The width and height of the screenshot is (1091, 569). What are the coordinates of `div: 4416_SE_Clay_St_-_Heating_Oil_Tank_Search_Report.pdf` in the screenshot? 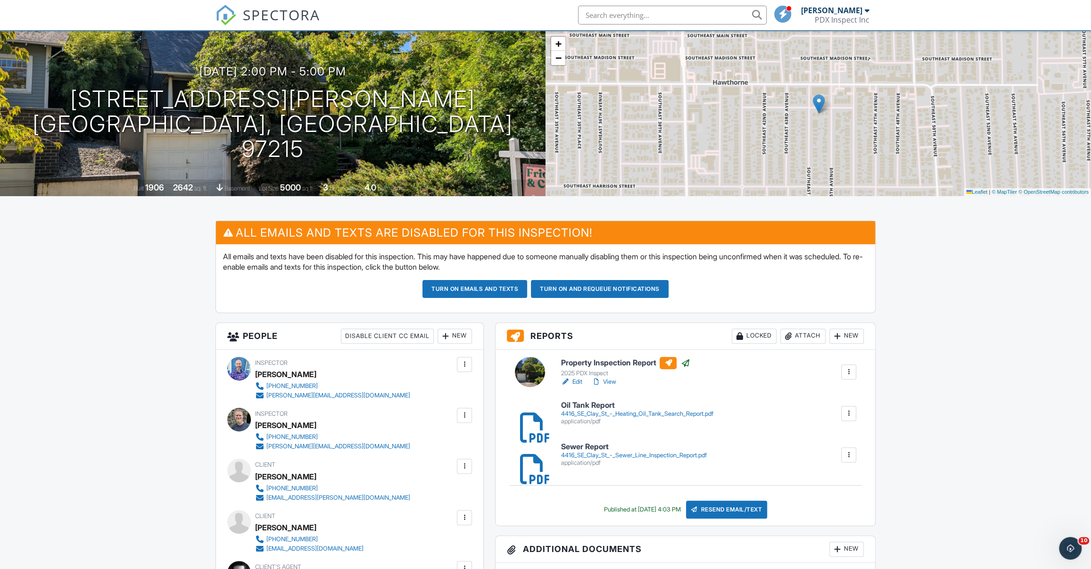 It's located at (637, 414).